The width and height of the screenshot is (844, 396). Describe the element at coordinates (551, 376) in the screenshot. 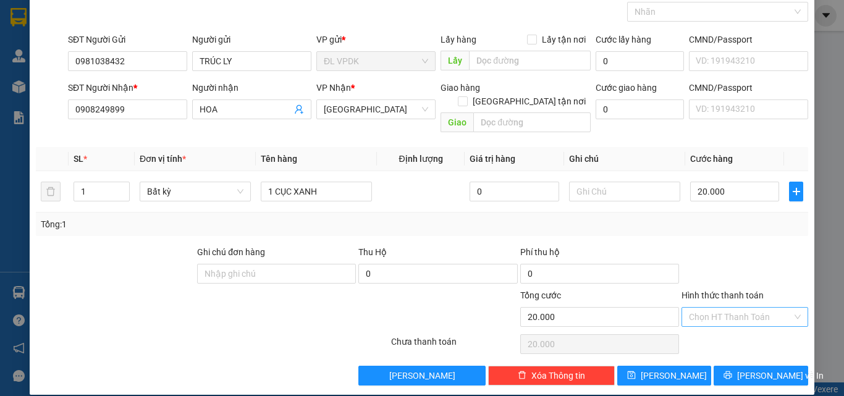

I see `button: deleteXóa Thông tin` at that location.